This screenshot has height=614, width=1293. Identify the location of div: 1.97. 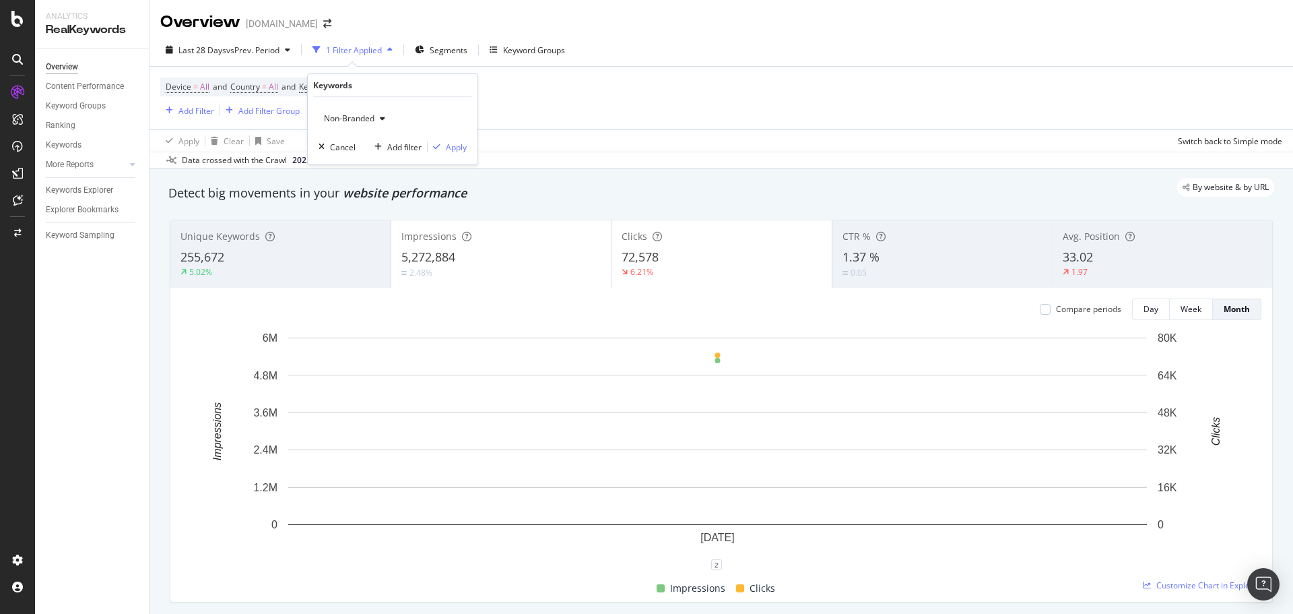
(1080, 271).